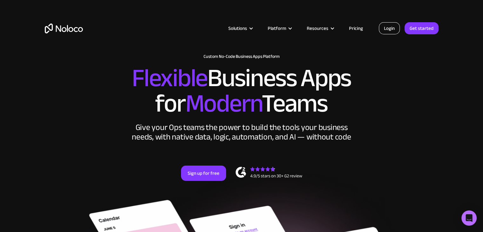  Describe the element at coordinates (356, 28) in the screenshot. I see `a: Pricing` at that location.